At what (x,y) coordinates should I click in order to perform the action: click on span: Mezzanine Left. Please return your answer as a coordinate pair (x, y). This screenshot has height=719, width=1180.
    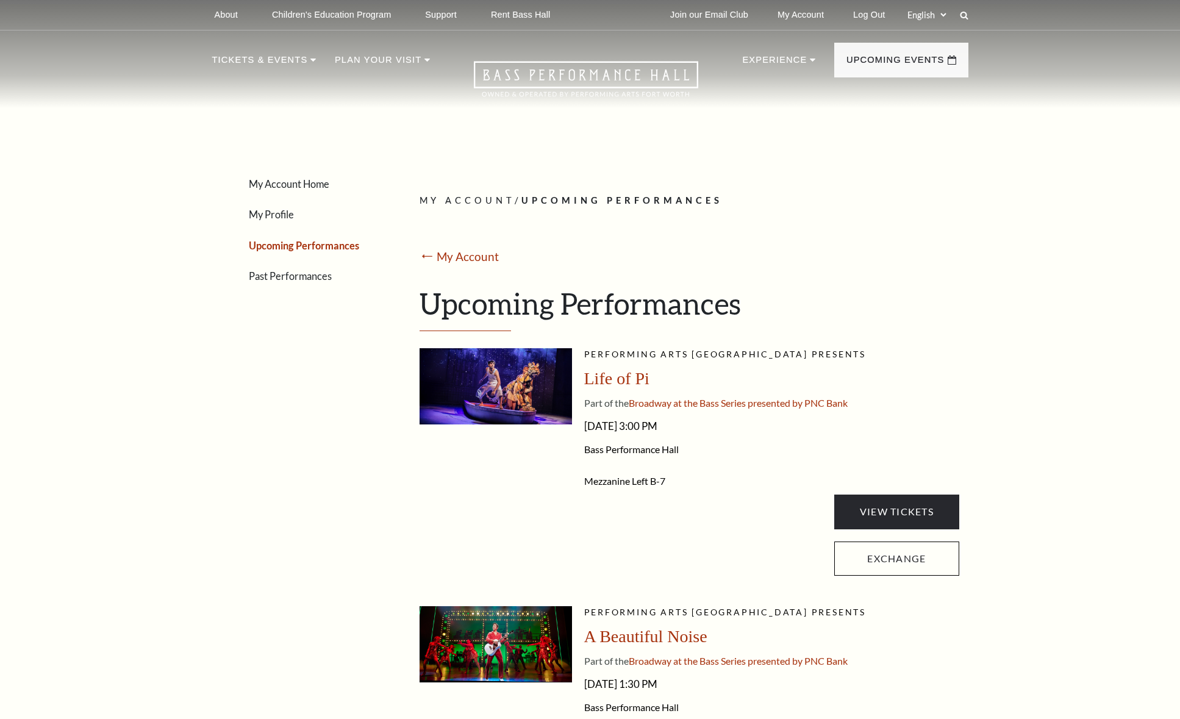
    Looking at the image, I should click on (616, 480).